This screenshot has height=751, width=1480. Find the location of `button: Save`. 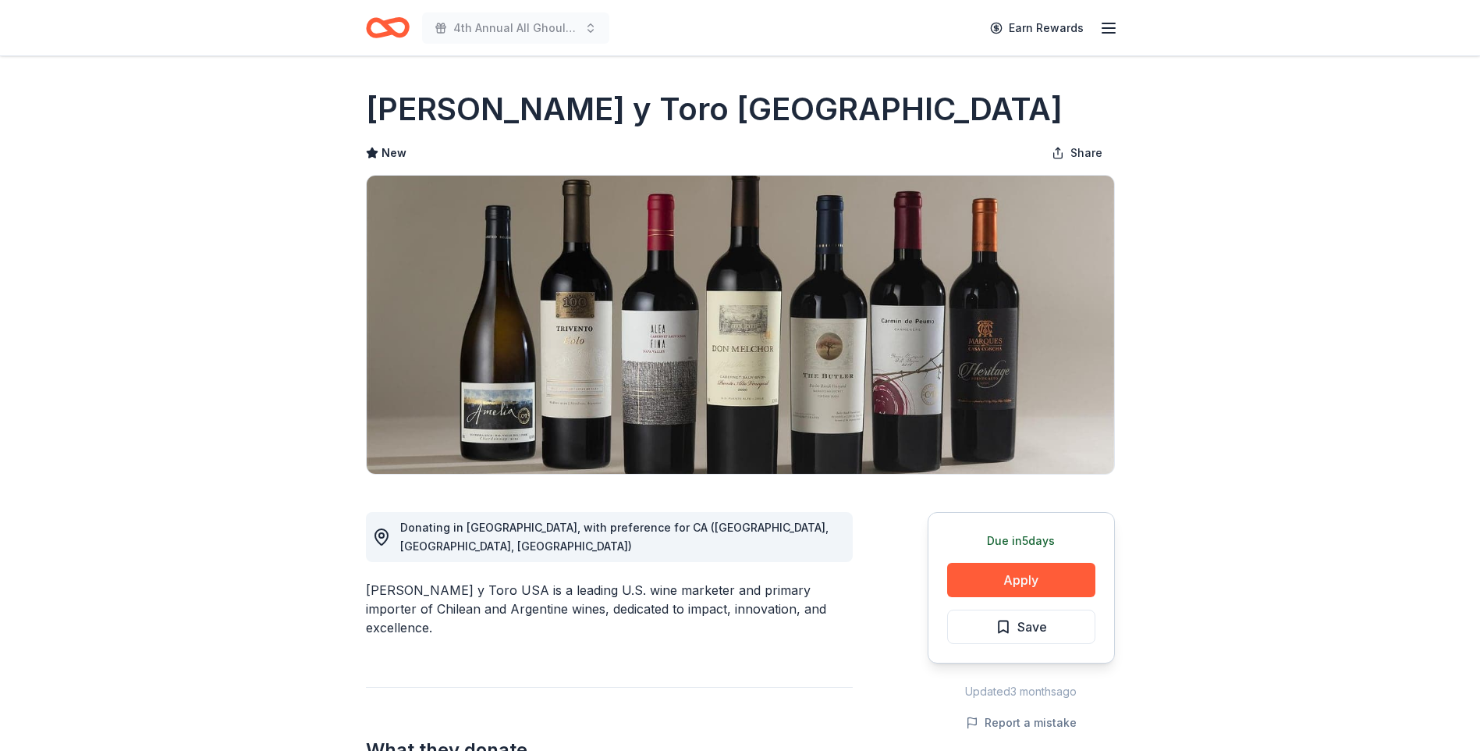

button: Save is located at coordinates (1021, 626).